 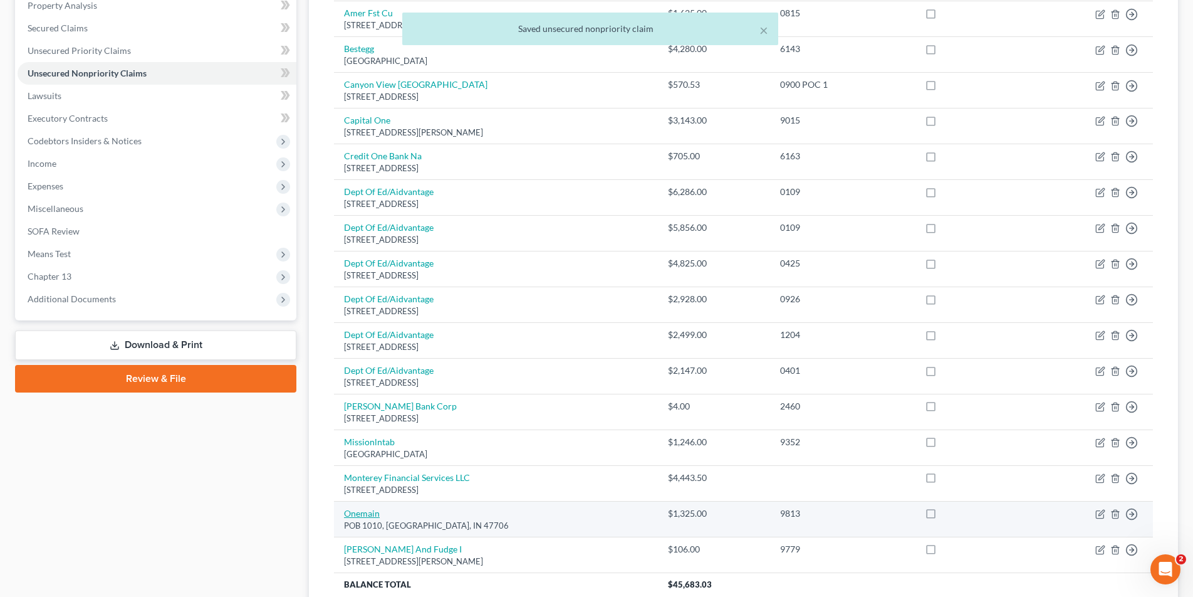 I want to click on div: 6163, so click(x=842, y=156).